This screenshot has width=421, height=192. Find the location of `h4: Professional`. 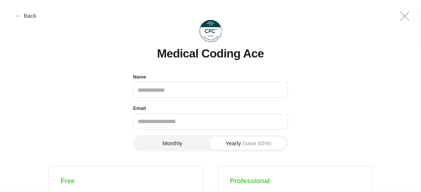

h4: Professional is located at coordinates (295, 181).